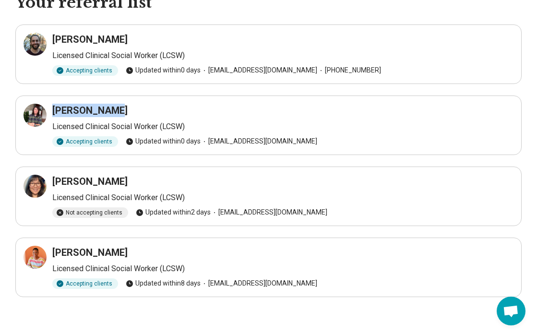 The image size is (537, 335). I want to click on span: Updated within 2 days, so click(173, 212).